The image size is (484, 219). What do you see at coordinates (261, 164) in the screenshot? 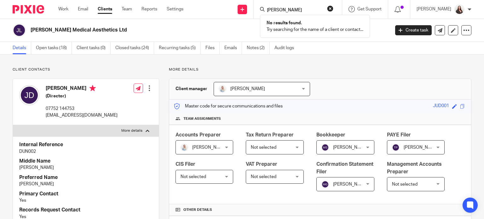
I see `span: VAT Preparer` at bounding box center [261, 164].